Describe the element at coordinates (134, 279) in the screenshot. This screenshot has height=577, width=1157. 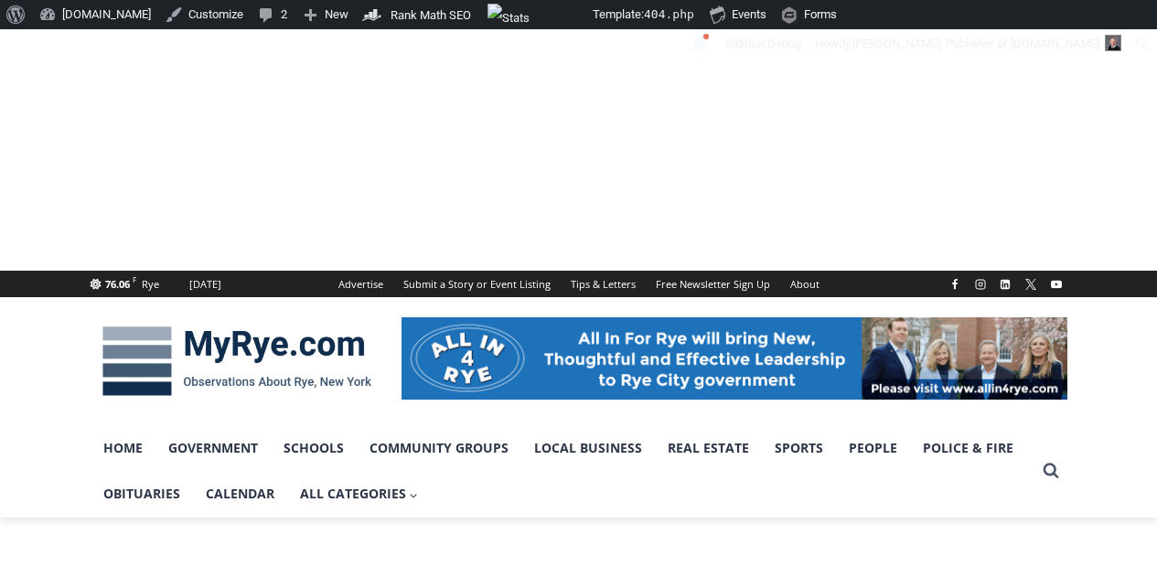
I see `span: F` at that location.